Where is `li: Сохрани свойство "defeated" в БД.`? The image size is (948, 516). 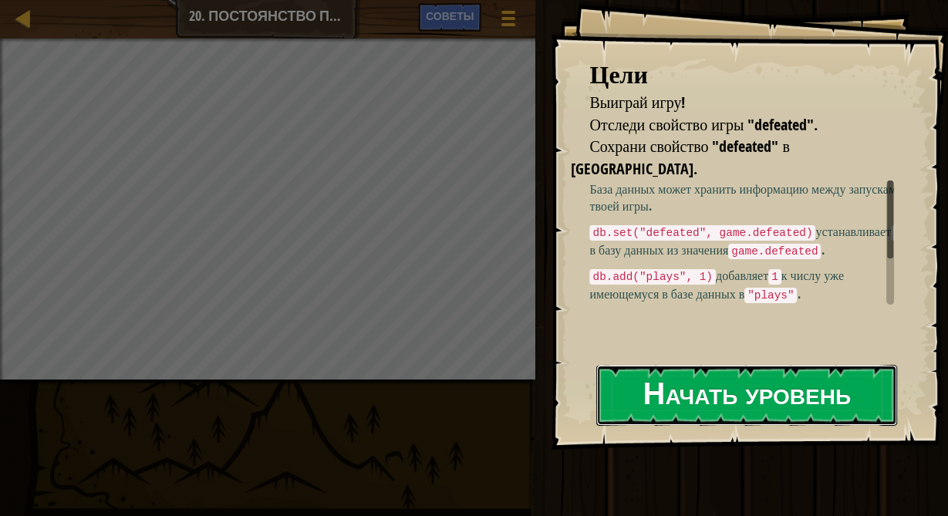
li: Сохрани свойство "defeated" в БД. is located at coordinates (730, 157).